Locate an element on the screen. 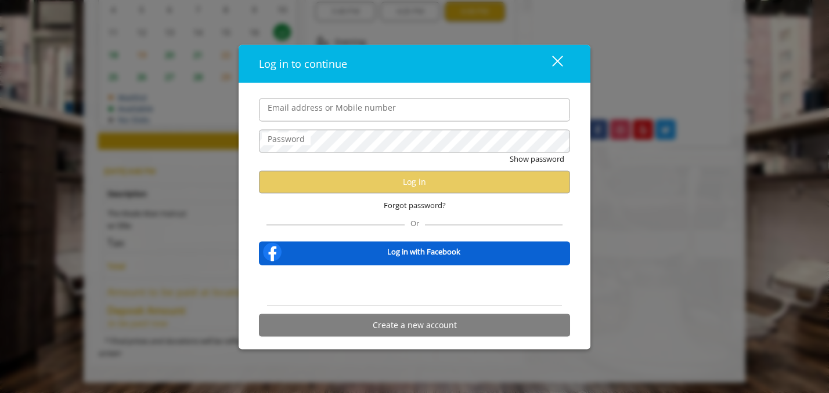  img: facebook-logo is located at coordinates (272, 252).